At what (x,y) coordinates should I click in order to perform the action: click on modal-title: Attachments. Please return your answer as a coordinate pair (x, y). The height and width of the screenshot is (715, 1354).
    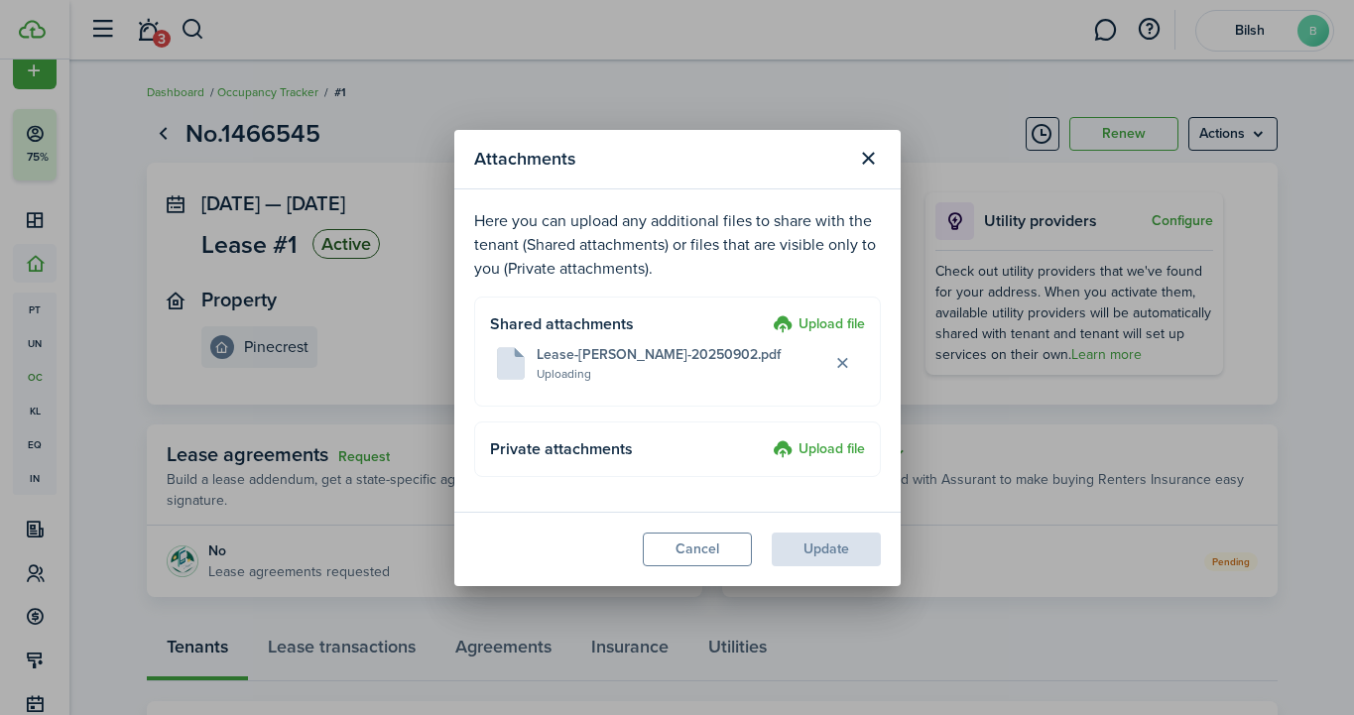
    Looking at the image, I should click on (661, 159).